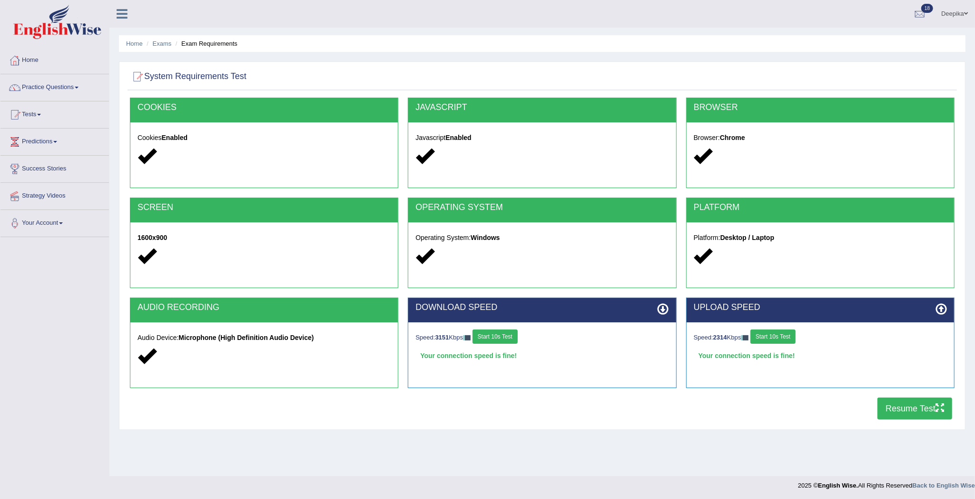 The image size is (975, 499). What do you see at coordinates (747, 237) in the screenshot?
I see `strong: Desktop / Laptop` at bounding box center [747, 237].